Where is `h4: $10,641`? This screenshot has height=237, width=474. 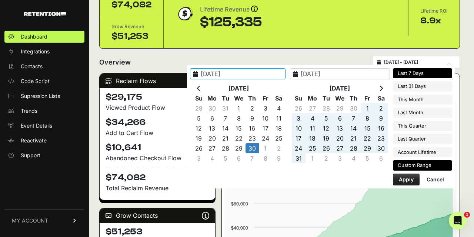
h4: $10,641 is located at coordinates (157, 147).